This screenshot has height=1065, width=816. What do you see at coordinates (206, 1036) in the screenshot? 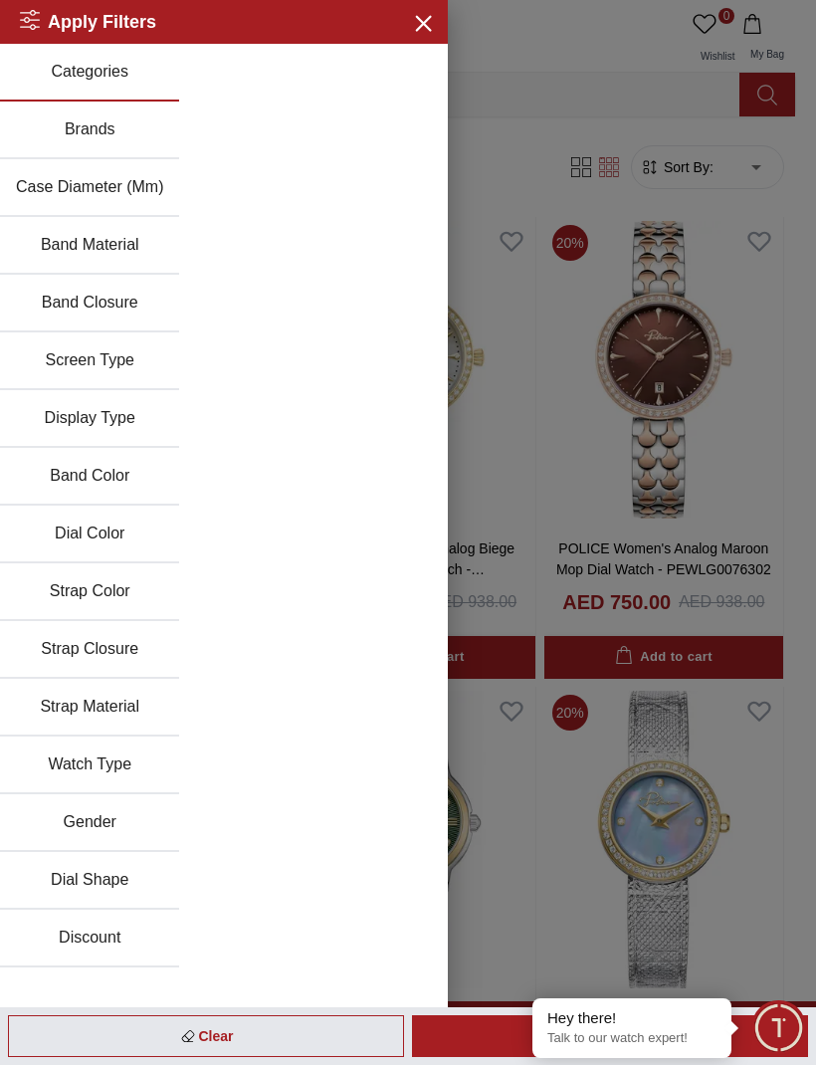
I see `div: Clear` at bounding box center [206, 1036].